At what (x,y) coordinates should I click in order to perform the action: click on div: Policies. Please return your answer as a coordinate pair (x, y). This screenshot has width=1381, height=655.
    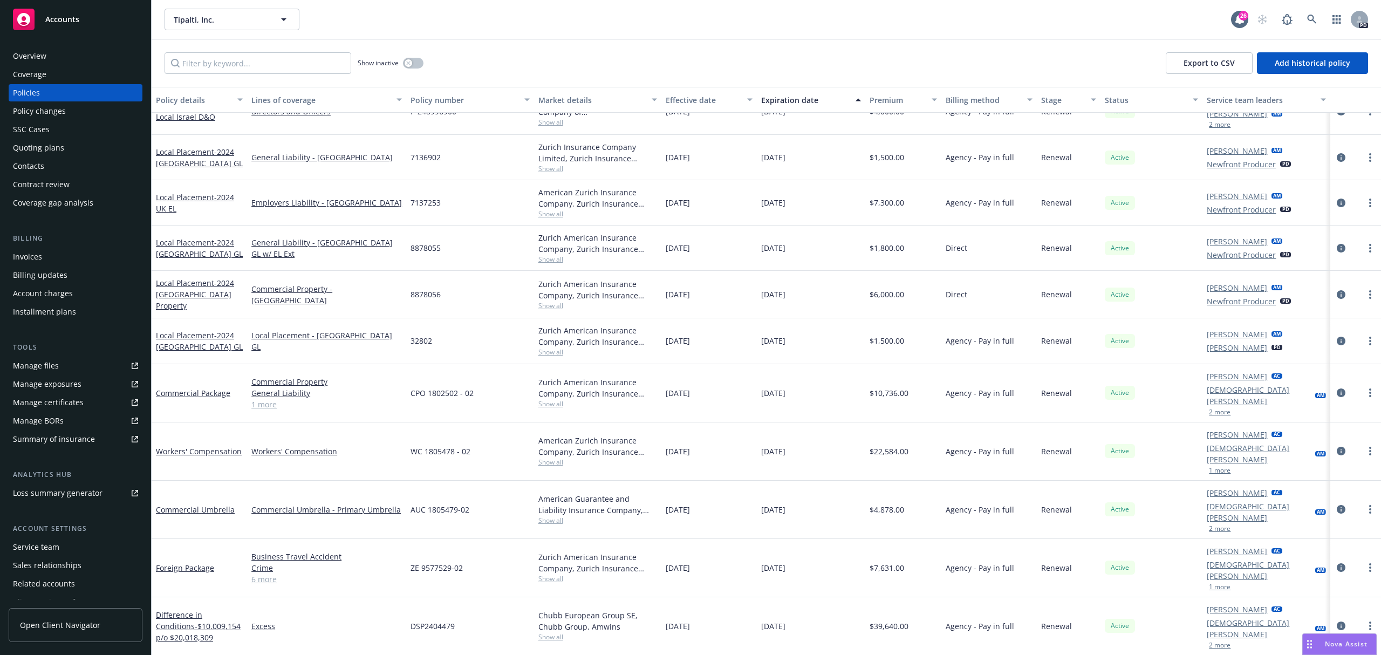
    Looking at the image, I should click on (26, 93).